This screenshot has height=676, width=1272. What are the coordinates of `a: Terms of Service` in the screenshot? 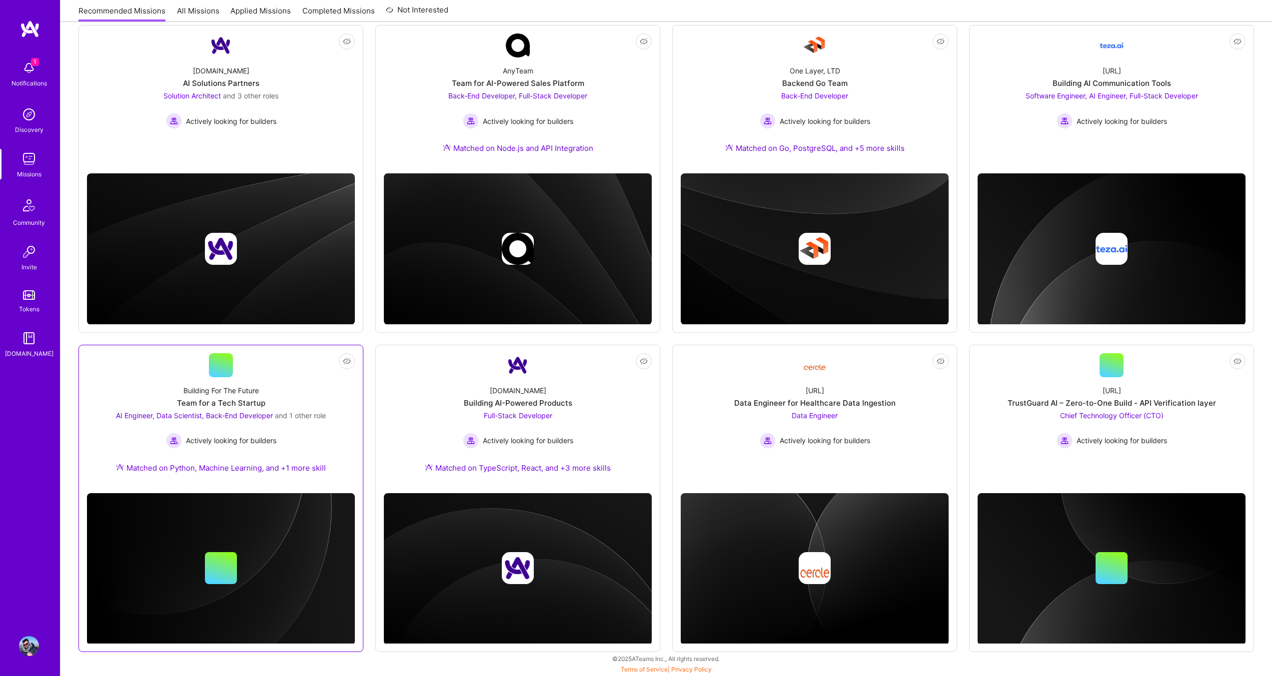 It's located at (644, 669).